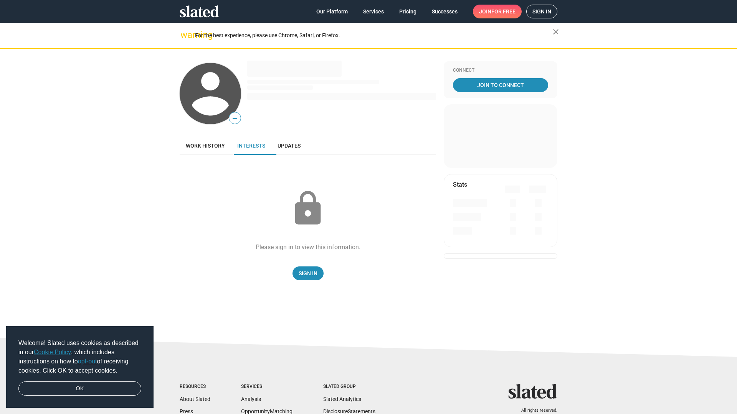  What do you see at coordinates (373, 12) in the screenshot?
I see `span: Services` at bounding box center [373, 12].